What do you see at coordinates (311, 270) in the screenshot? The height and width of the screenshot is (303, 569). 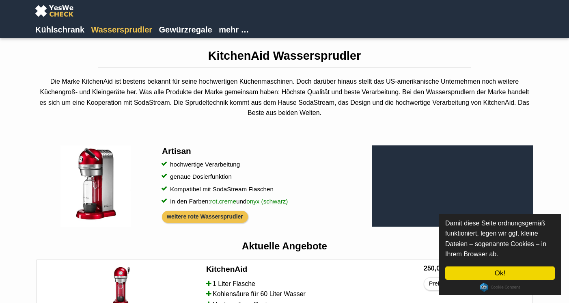 I see `a: KitchenAid` at bounding box center [311, 270].